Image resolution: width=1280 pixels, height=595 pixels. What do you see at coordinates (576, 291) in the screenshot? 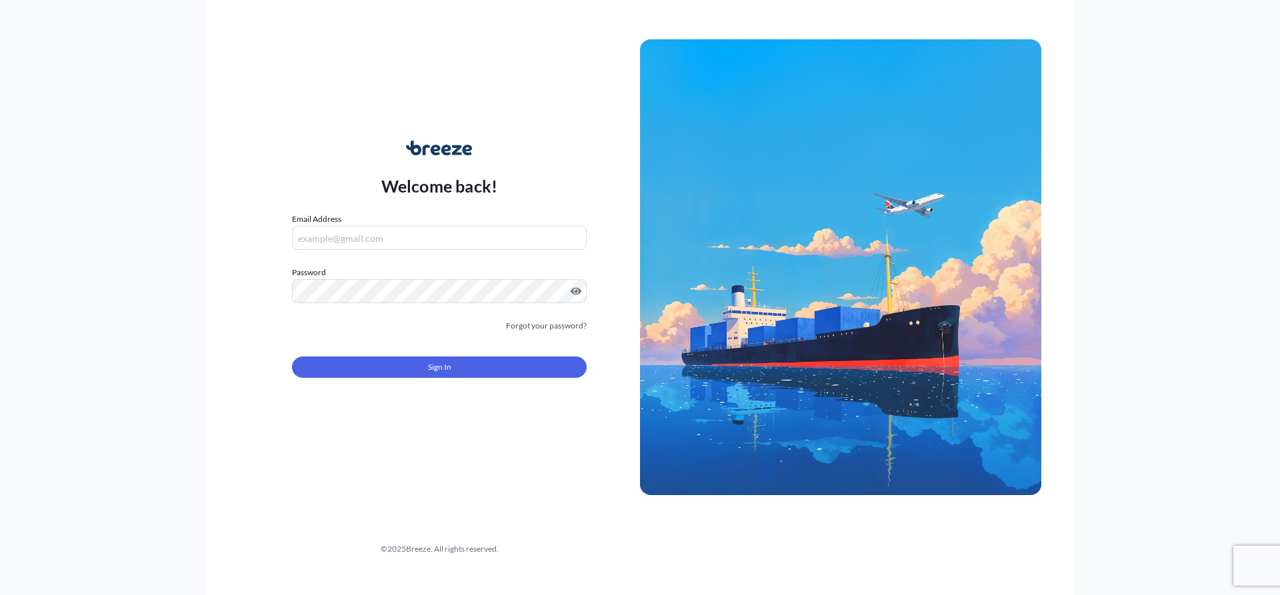
I see `button: Show password` at bounding box center [576, 291].